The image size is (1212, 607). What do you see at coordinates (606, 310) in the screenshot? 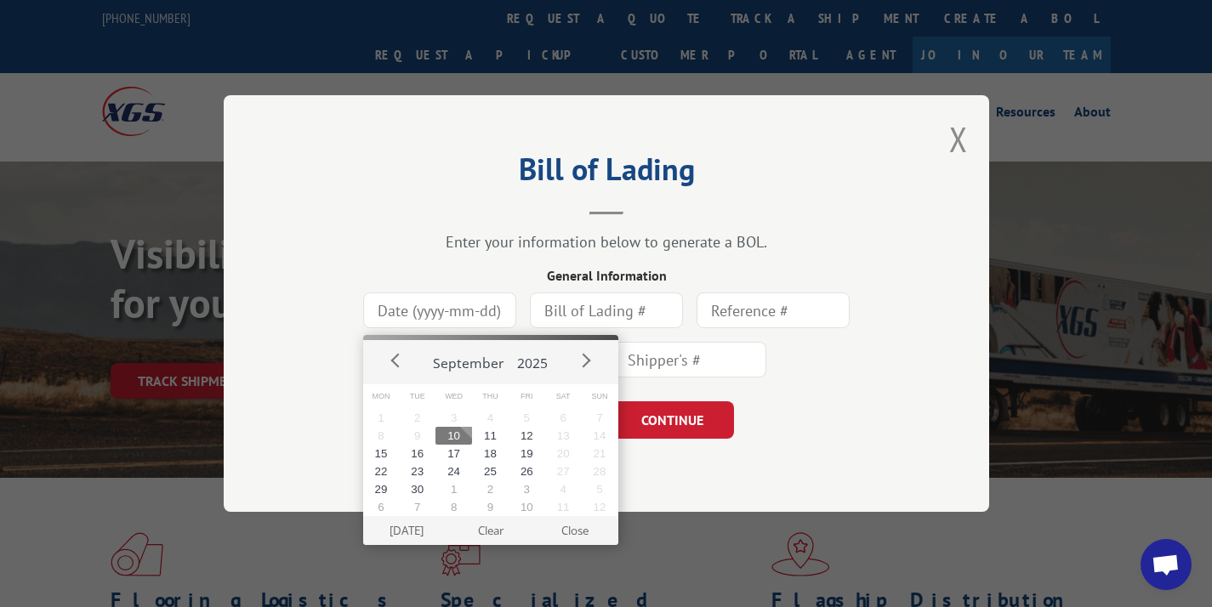
I see `input: Bill of Lading #` at bounding box center [606, 310].